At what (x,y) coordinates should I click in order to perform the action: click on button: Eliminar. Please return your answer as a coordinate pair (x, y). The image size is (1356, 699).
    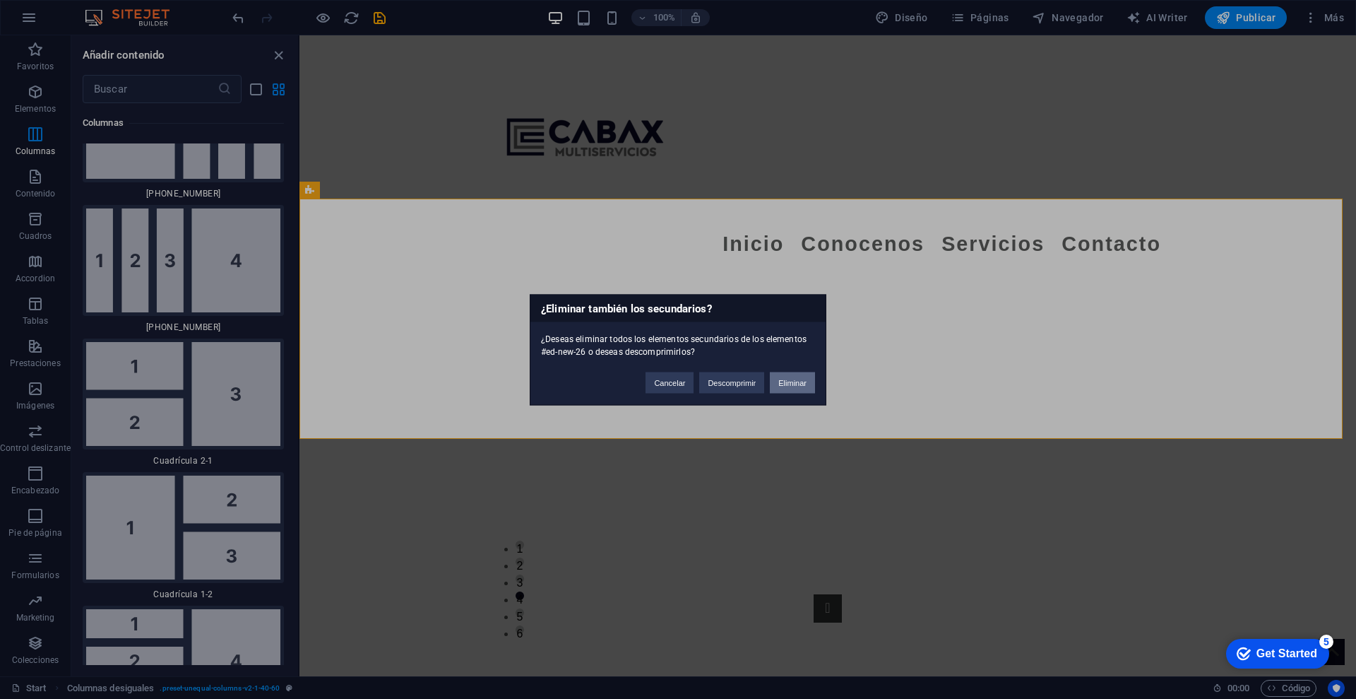
    Looking at the image, I should click on (793, 382).